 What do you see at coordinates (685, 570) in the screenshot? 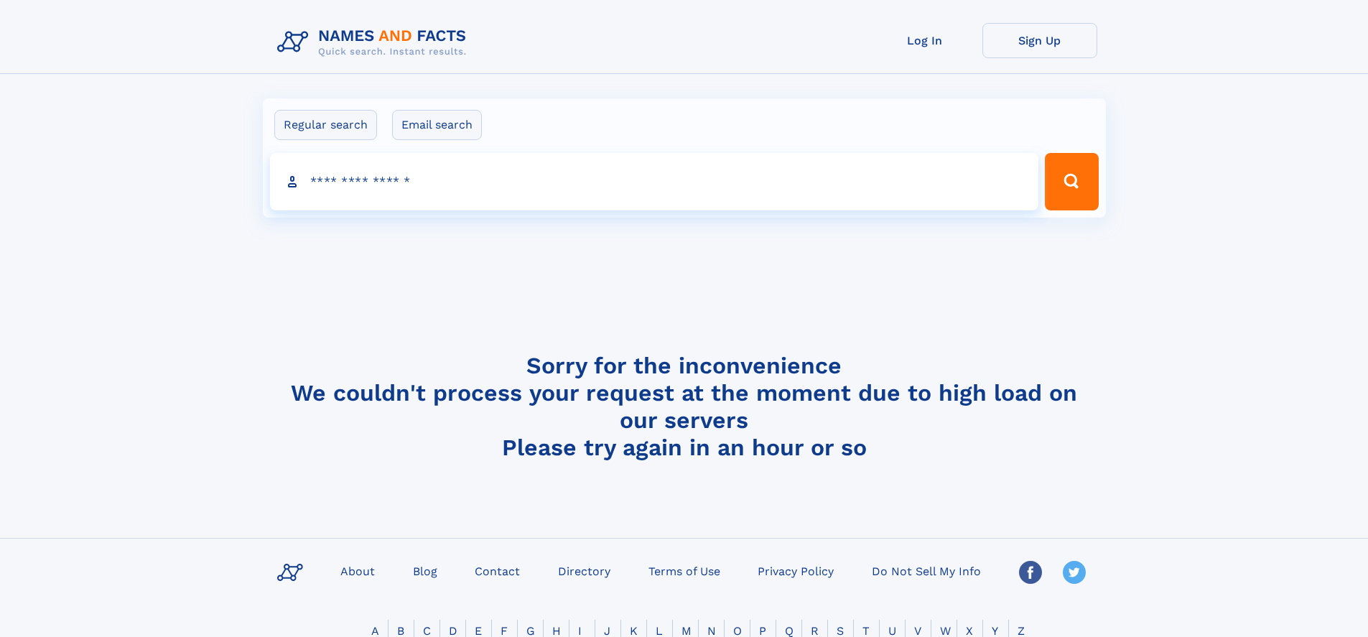
I see `a: Terms of Use` at bounding box center [685, 570].